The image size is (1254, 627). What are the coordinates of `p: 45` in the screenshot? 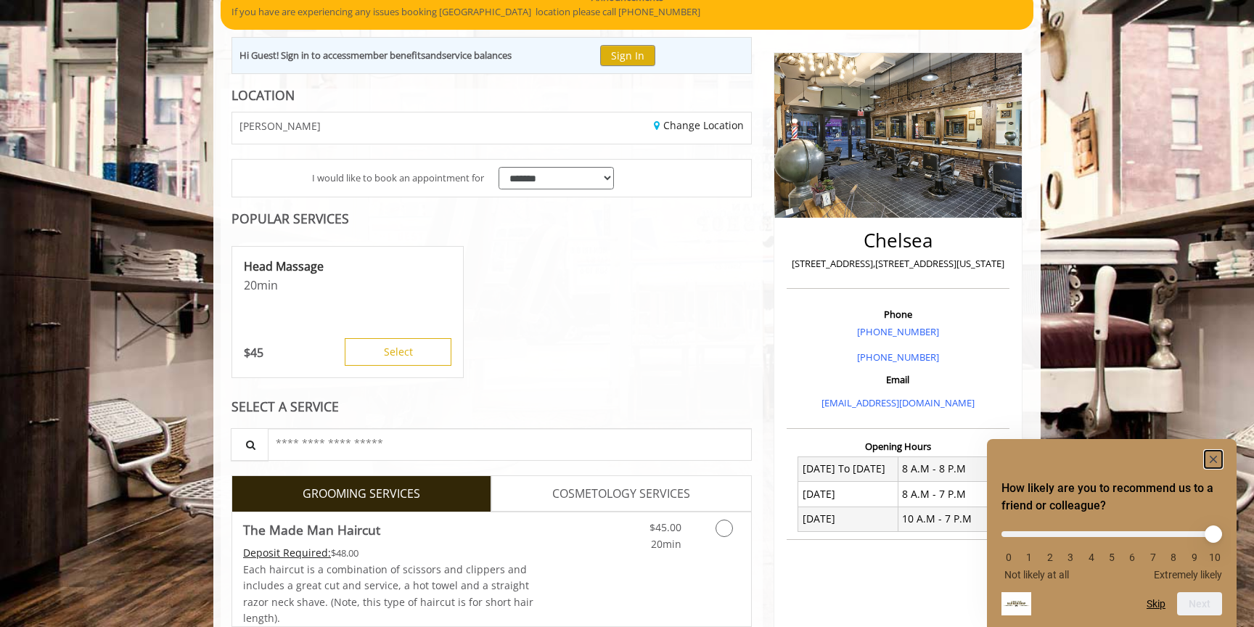 It's located at (253, 353).